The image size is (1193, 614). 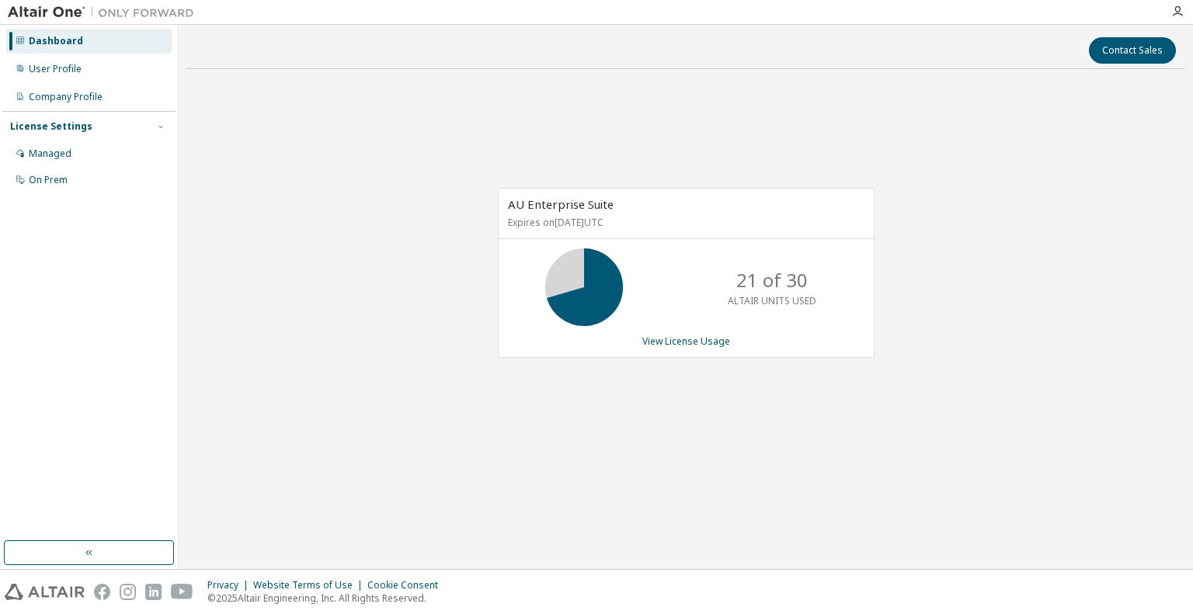 I want to click on img: altair_logo.svg, so click(x=44, y=592).